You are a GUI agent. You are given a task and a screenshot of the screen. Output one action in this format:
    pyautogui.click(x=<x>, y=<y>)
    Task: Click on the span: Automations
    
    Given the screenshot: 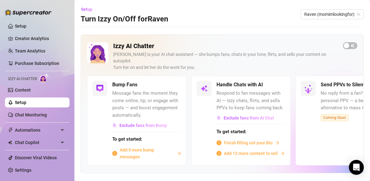 What is the action you would take?
    pyautogui.click(x=37, y=130)
    